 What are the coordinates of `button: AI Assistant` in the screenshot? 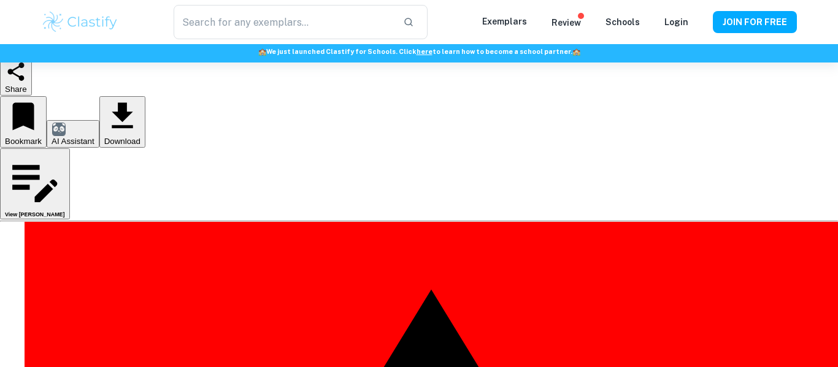 It's located at (73, 134).